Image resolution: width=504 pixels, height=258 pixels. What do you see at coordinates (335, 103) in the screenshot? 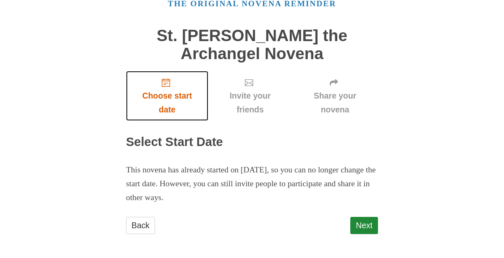
I see `span: Share your novena` at bounding box center [335, 103].